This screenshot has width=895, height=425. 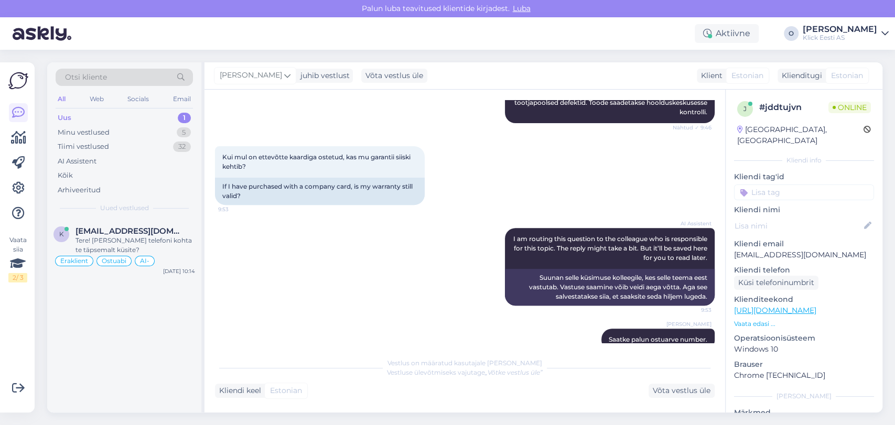 What do you see at coordinates (840, 38) in the screenshot?
I see `div: Klick Eesti AS` at bounding box center [840, 38].